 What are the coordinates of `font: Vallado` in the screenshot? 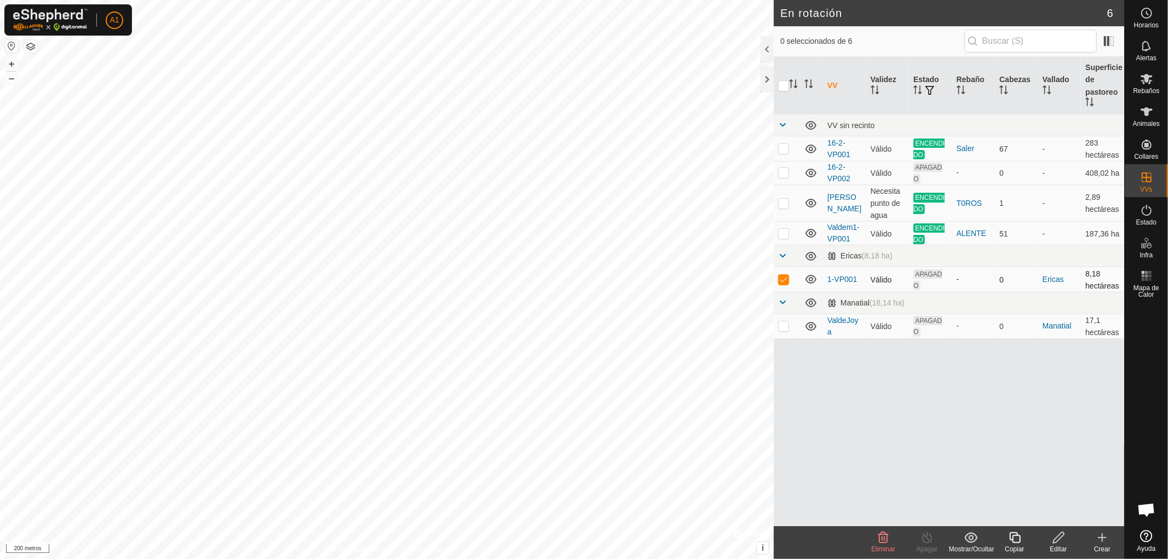 It's located at (1056, 79).